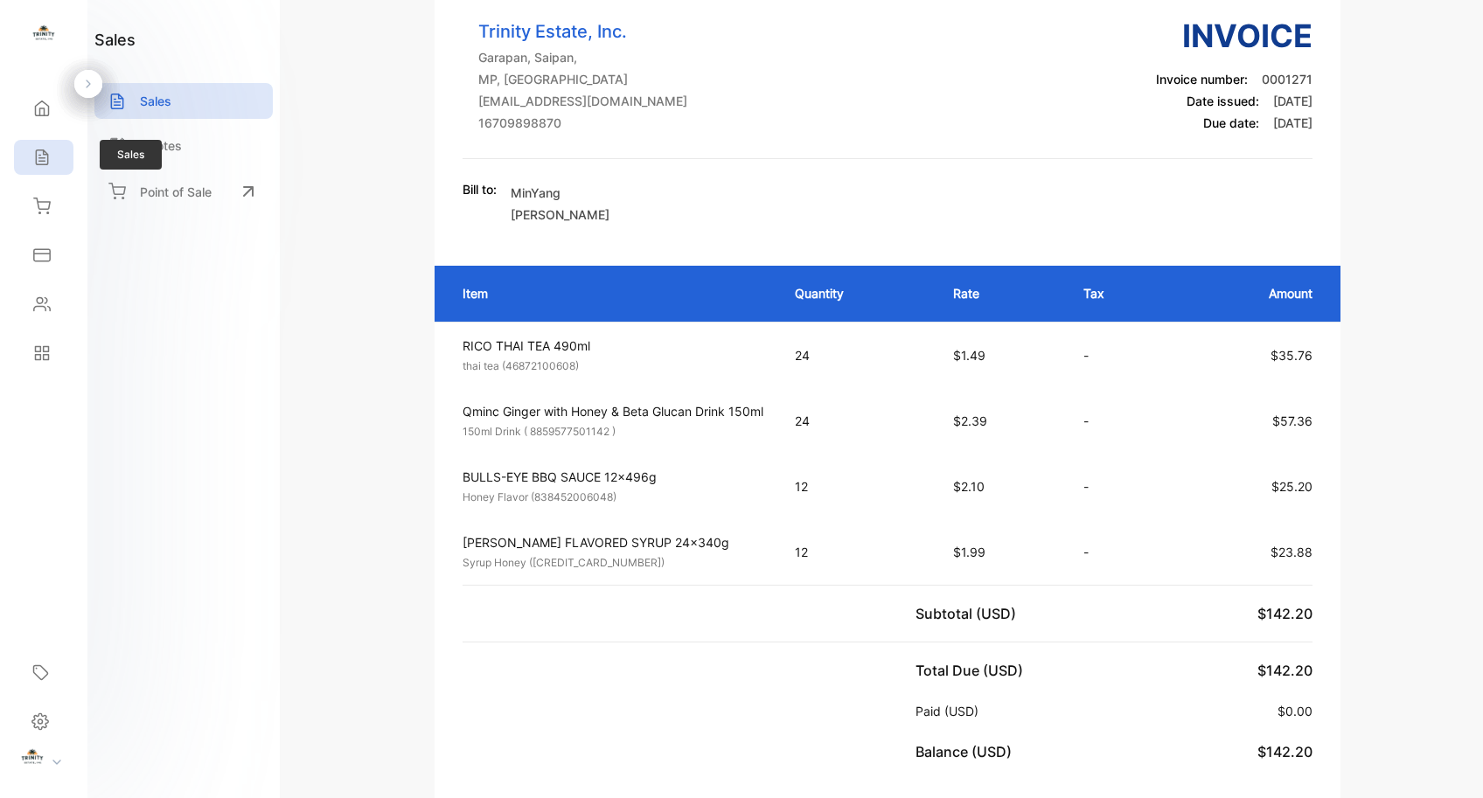 This screenshot has height=798, width=1483. I want to click on p: Sales, so click(156, 101).